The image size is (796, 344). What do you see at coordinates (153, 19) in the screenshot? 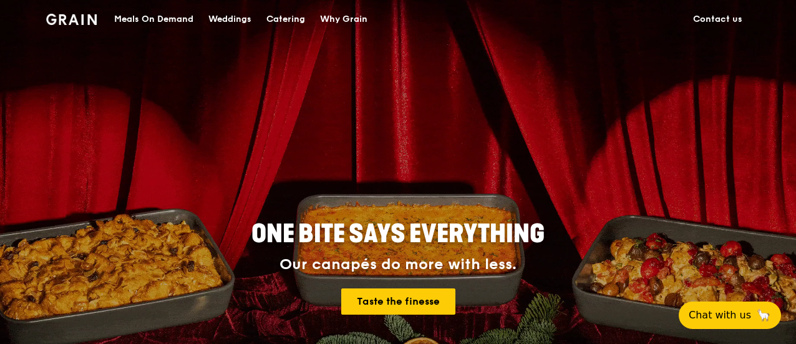
I see `div: Meals On Demand` at bounding box center [153, 19].